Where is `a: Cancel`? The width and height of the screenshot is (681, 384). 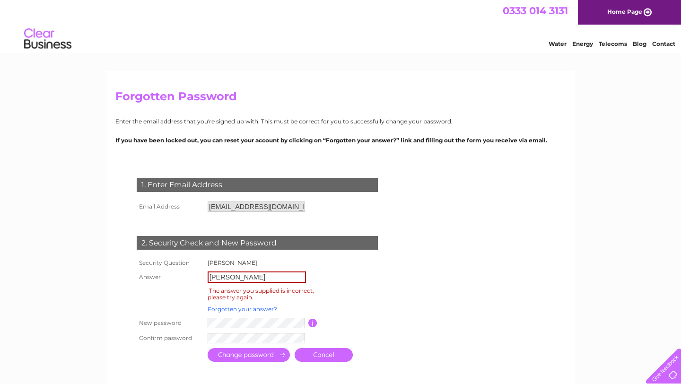 a: Cancel is located at coordinates (323, 355).